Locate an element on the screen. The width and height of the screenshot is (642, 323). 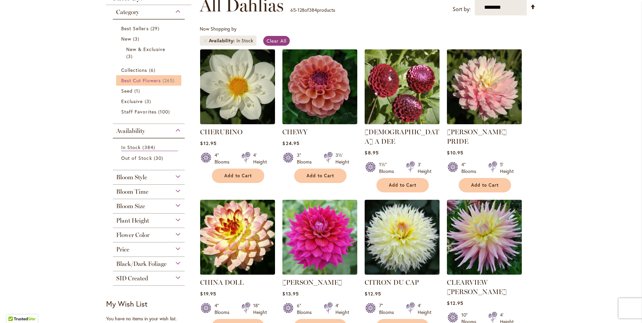
a: Collections is located at coordinates (149, 70).